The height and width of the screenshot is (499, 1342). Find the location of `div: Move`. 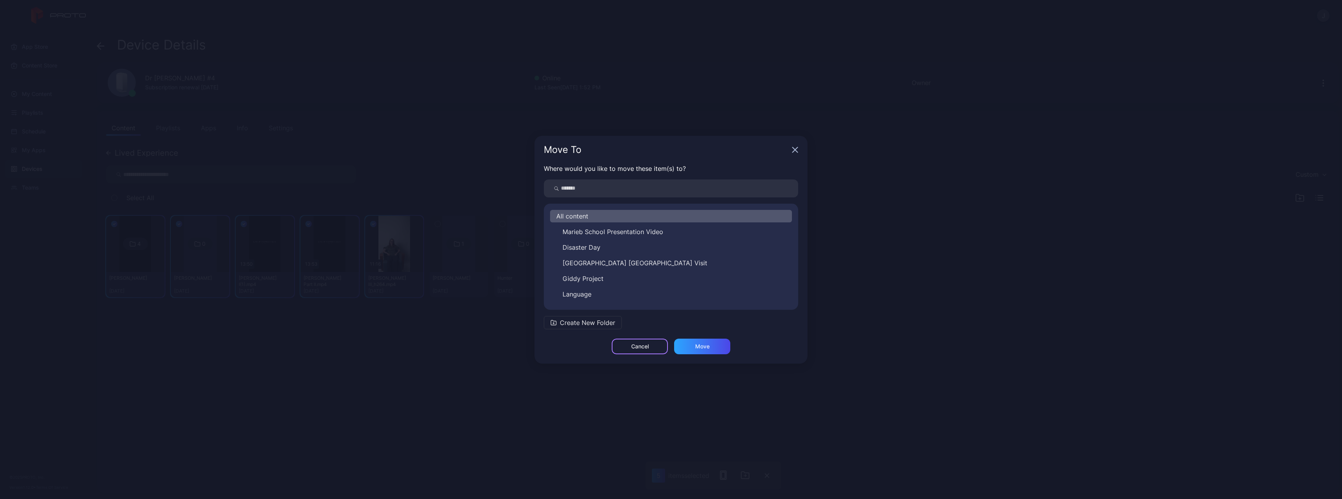

div: Move is located at coordinates (702, 346).